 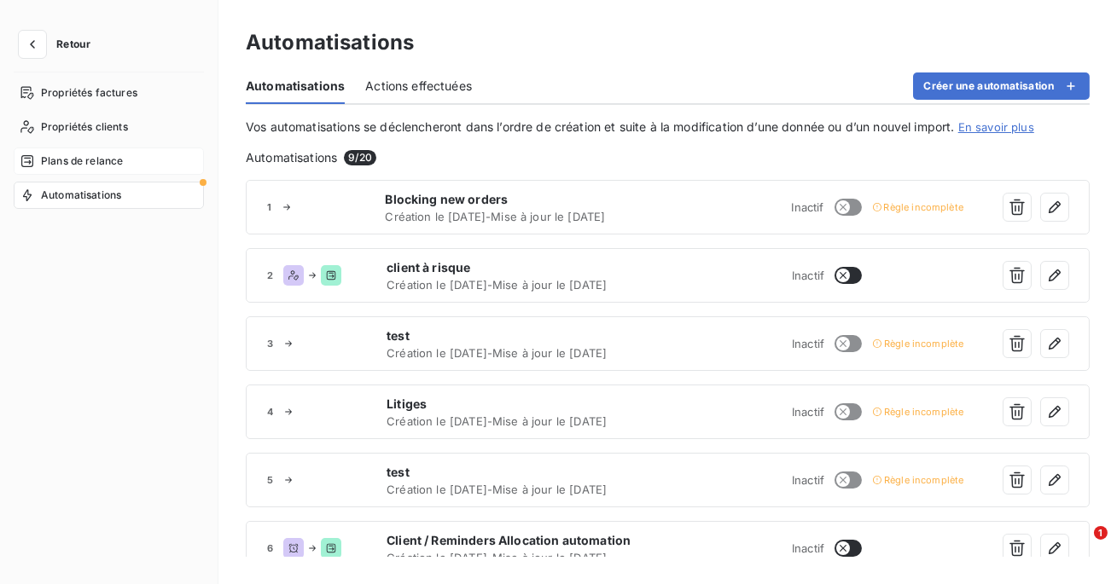 What do you see at coordinates (526, 268) in the screenshot?
I see `span: client à risque` at bounding box center [526, 268].